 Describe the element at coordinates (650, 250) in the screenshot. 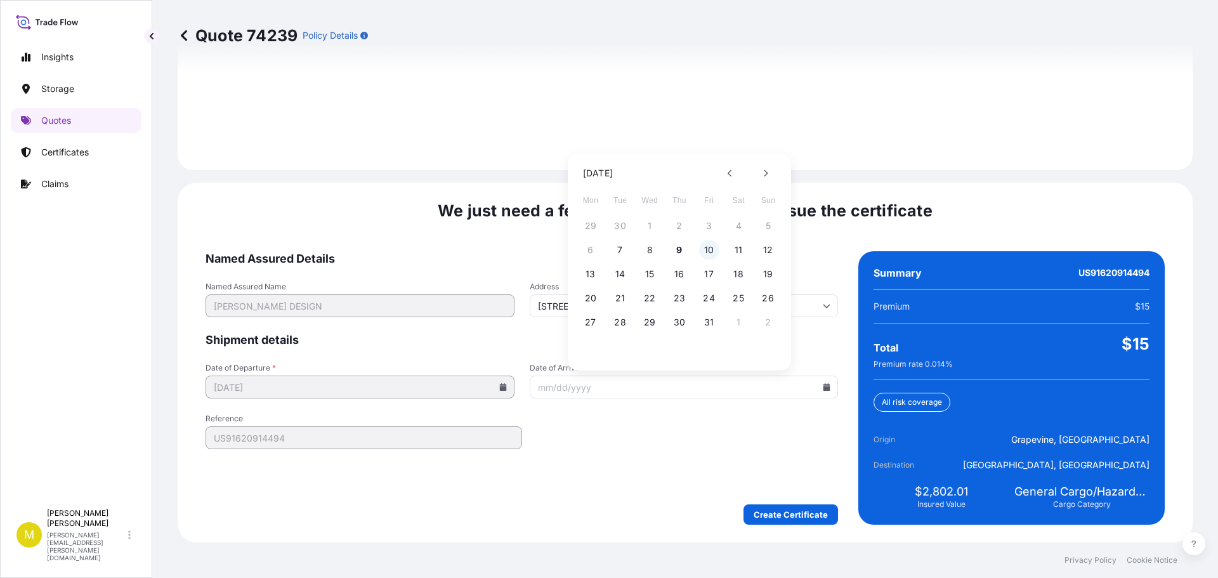

I see `button: 8` at that location.